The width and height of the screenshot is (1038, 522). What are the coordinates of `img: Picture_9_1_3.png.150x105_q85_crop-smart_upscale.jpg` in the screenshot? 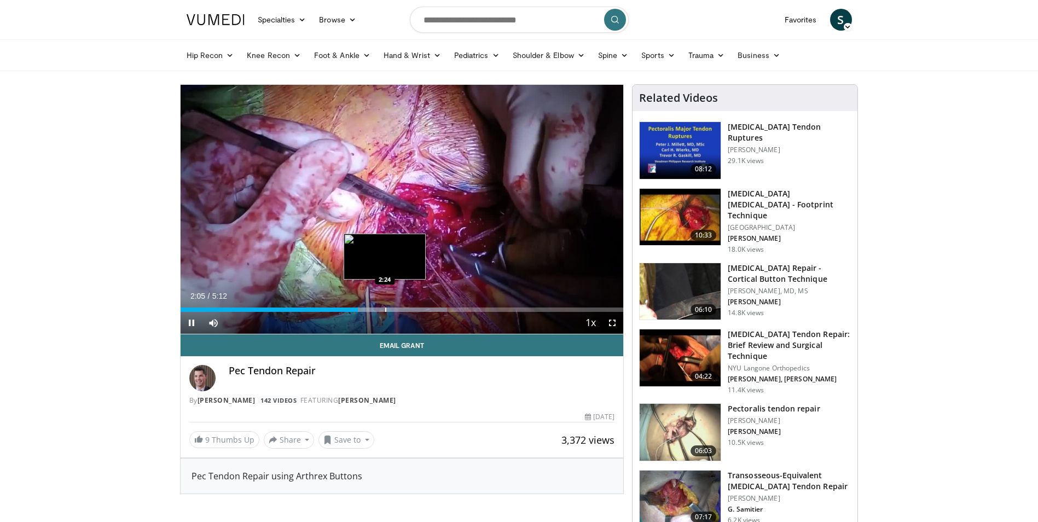 It's located at (680, 217).